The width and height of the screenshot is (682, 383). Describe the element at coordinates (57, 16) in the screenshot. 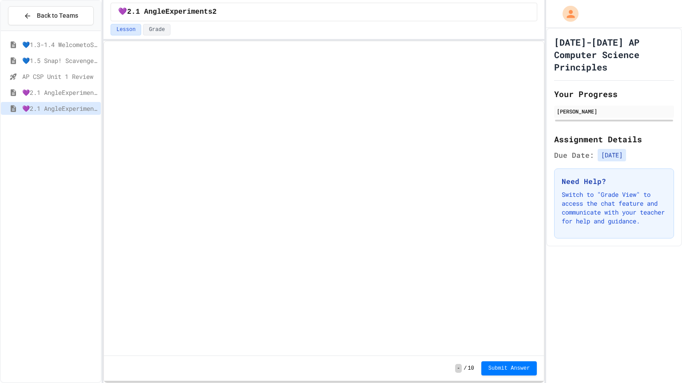

I see `span: Back to Teams` at that location.